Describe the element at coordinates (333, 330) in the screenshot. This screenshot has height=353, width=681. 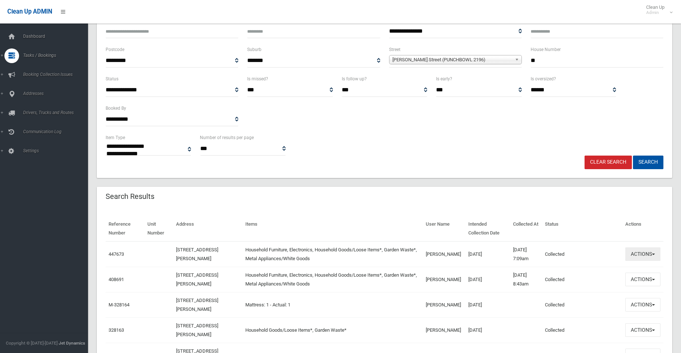
I see `td: Household Goods/Loose Items*, Garden Waste*` at that location.